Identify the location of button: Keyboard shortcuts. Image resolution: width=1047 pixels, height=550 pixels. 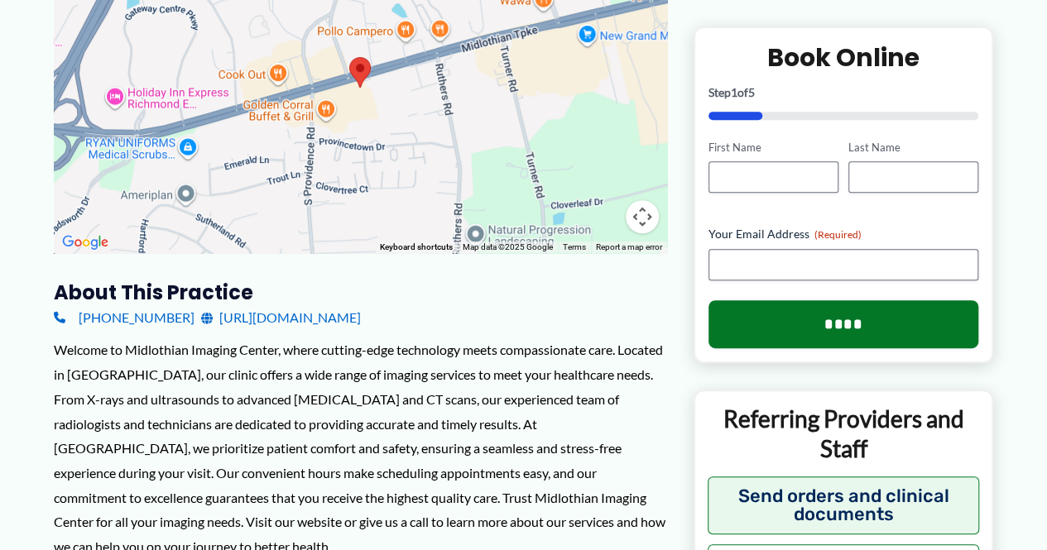
(416, 247).